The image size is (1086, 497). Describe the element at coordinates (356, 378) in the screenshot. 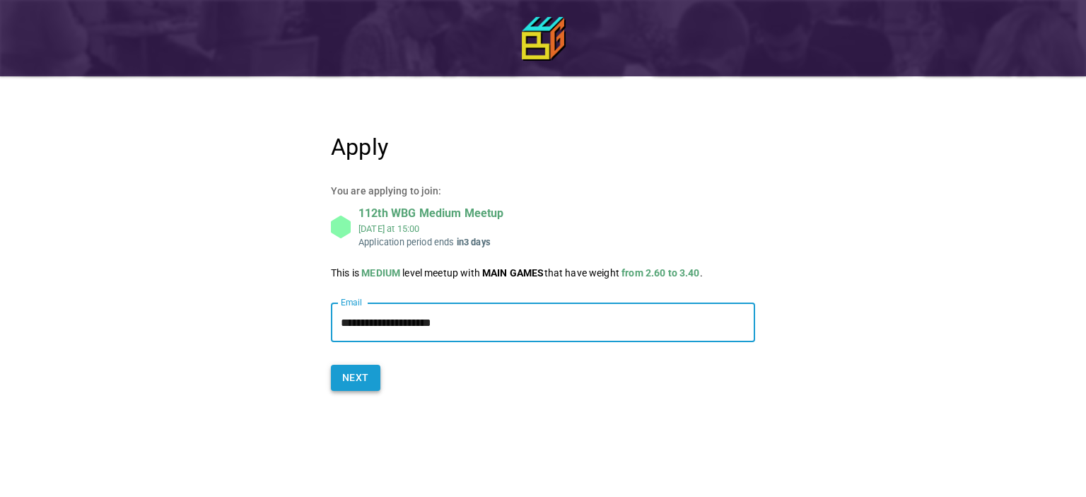

I see `button: Next` at that location.